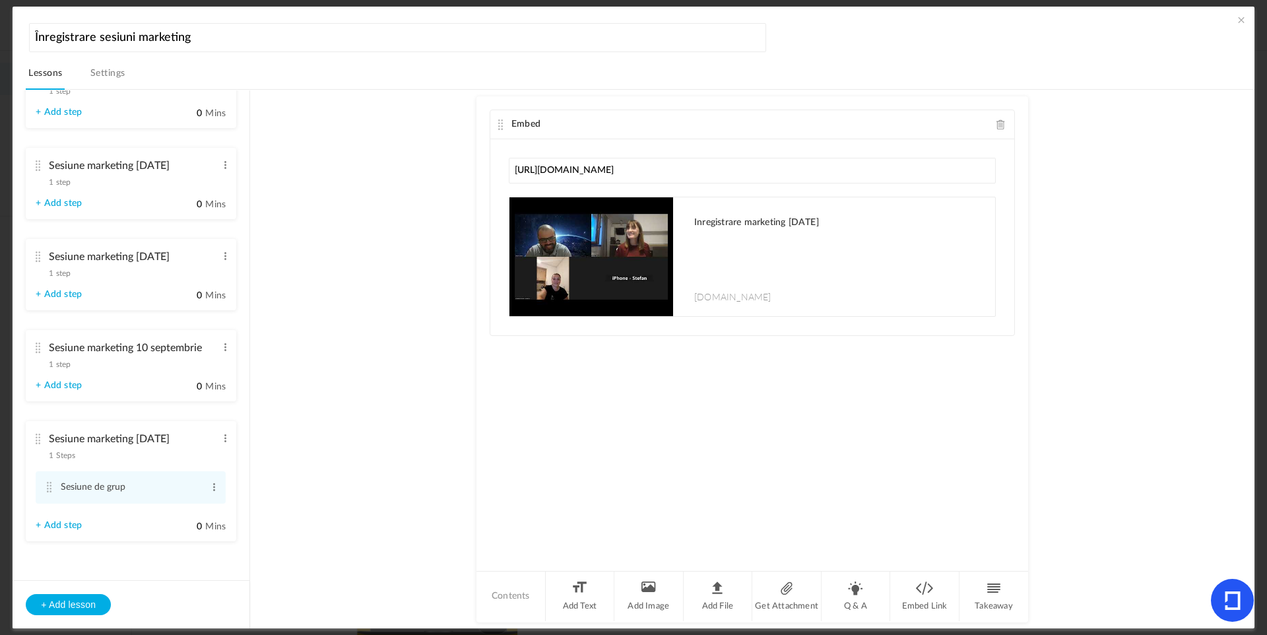 Image resolution: width=1267 pixels, height=635 pixels. What do you see at coordinates (856, 596) in the screenshot?
I see `li: Q & A` at bounding box center [856, 596].